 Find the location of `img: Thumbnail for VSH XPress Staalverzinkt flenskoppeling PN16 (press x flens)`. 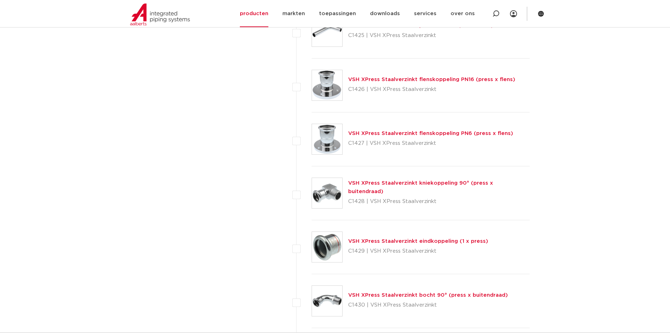

img: Thumbnail for VSH XPress Staalverzinkt flenskoppeling PN16 (press x flens) is located at coordinates (327, 85).